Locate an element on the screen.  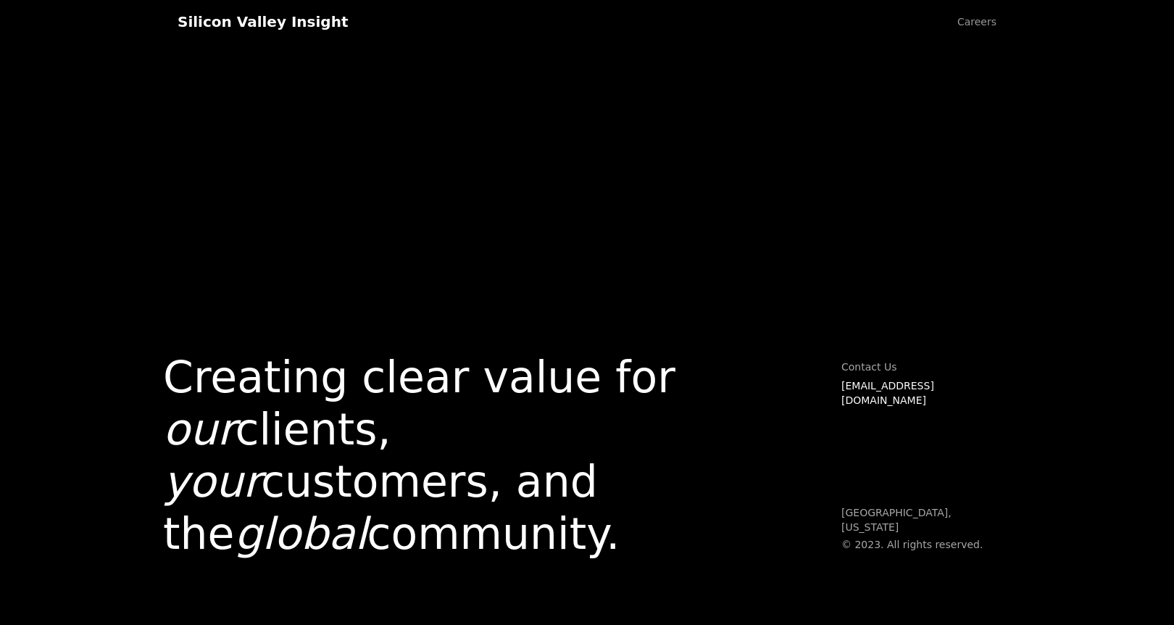
p: © 2023. All rights reserved. is located at coordinates (926, 545).